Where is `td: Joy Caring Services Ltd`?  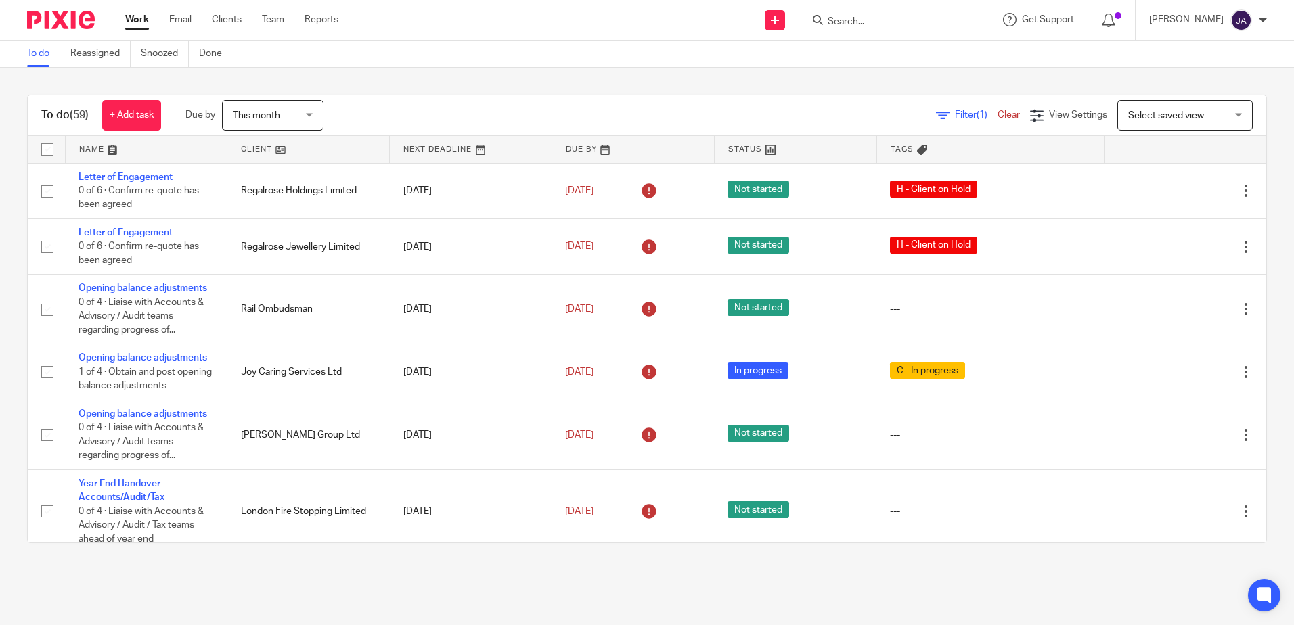 td: Joy Caring Services Ltd is located at coordinates (309, 372).